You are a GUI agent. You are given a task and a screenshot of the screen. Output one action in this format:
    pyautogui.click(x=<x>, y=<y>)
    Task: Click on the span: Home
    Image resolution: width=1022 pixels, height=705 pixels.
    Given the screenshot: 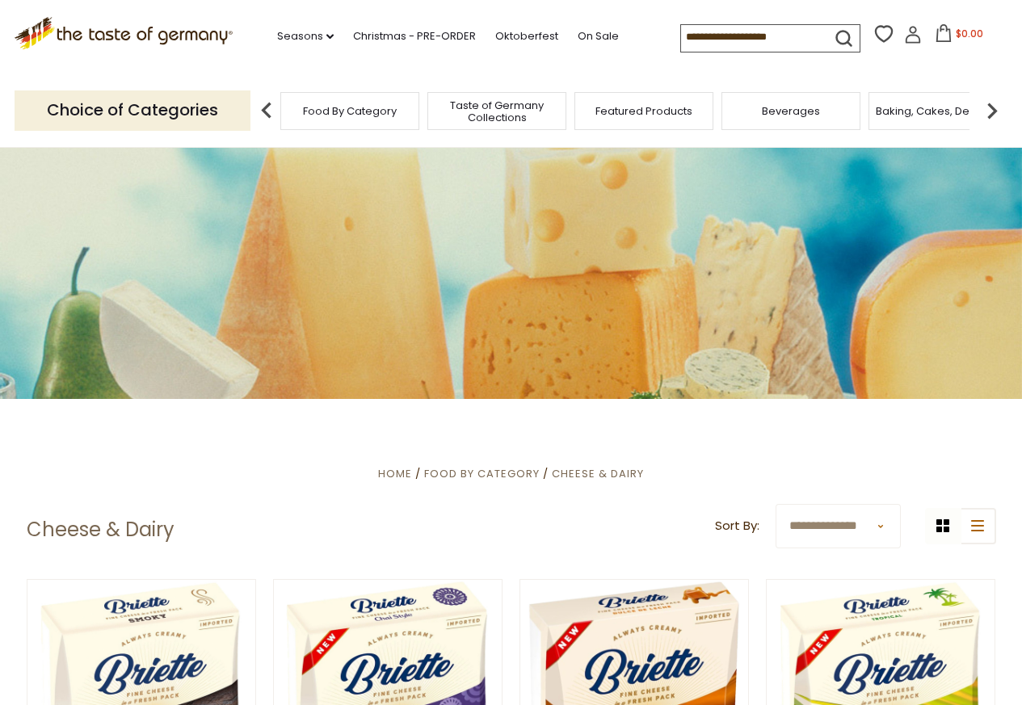 What is the action you would take?
    pyautogui.click(x=395, y=473)
    